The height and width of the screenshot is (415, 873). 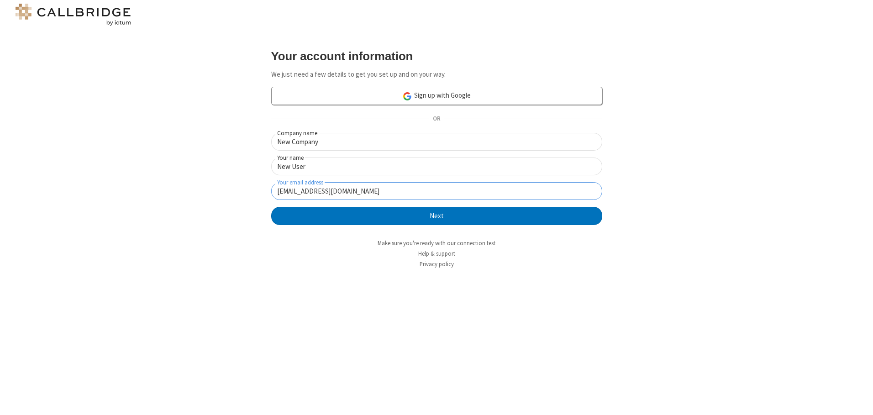 I want to click on p: We just need a few details to get you set up and on your way., so click(x=437, y=74).